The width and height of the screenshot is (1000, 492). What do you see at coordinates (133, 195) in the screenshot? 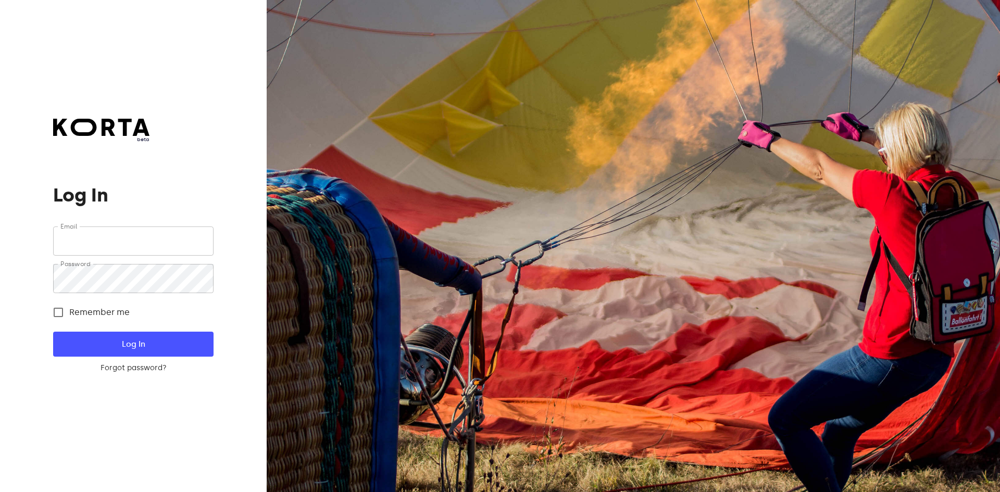
I see `h1: Log In` at bounding box center [133, 195].